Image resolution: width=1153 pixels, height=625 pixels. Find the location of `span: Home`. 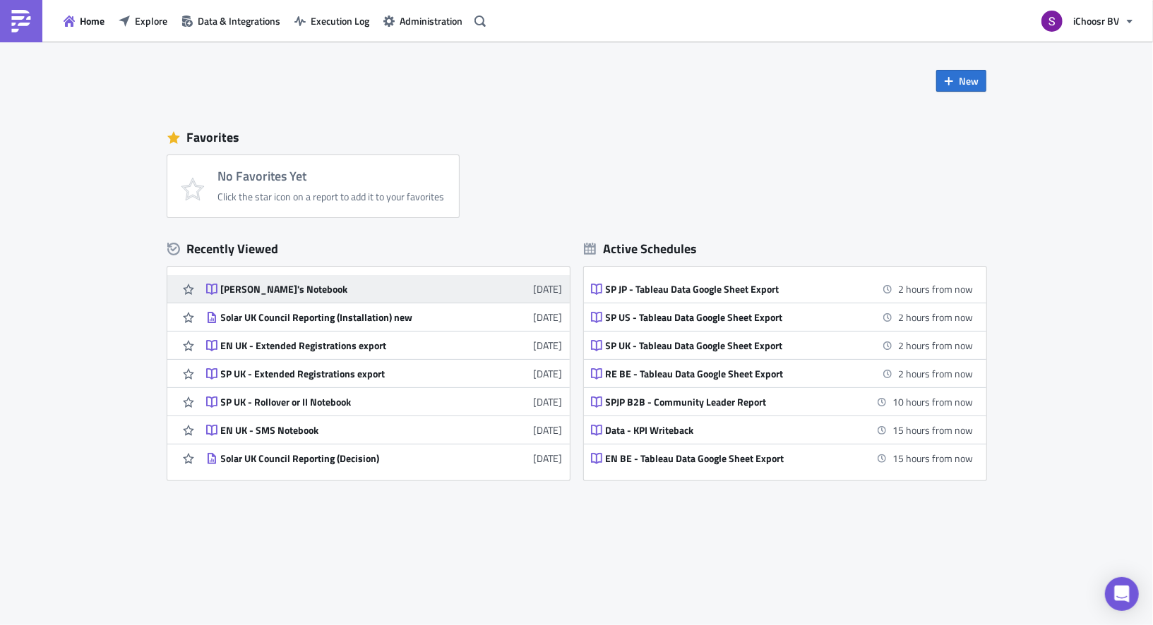

span: Home is located at coordinates (92, 20).